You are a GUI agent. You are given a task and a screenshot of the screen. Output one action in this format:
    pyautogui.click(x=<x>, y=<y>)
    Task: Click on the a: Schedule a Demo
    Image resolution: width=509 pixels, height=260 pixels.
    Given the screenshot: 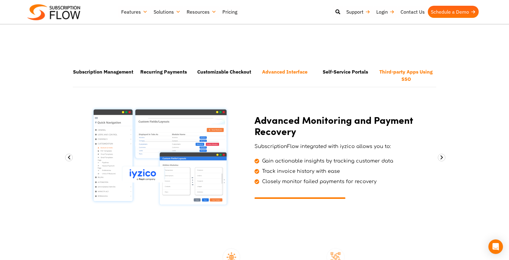 What is the action you would take?
    pyautogui.click(x=453, y=12)
    